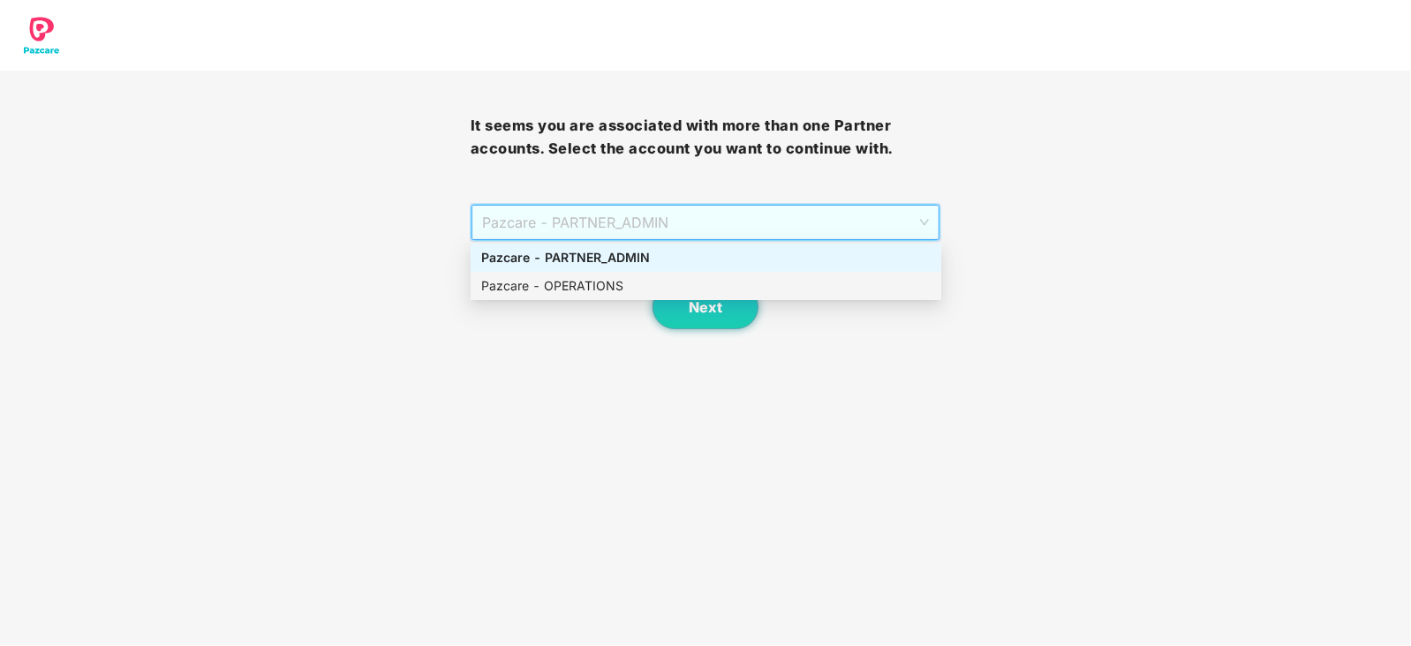 This screenshot has width=1411, height=646. What do you see at coordinates (706, 307) in the screenshot?
I see `span: Next` at bounding box center [706, 307].